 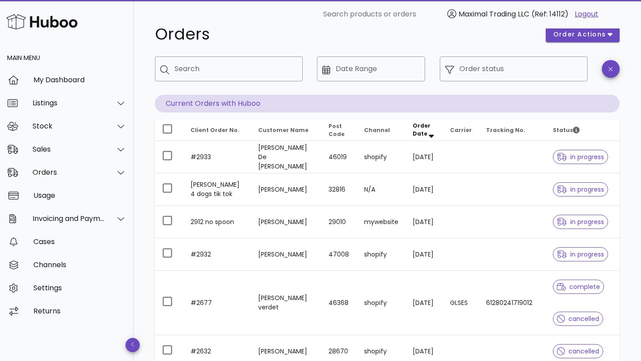 What do you see at coordinates (582, 34) in the screenshot?
I see `button: order actions` at bounding box center [582, 34].